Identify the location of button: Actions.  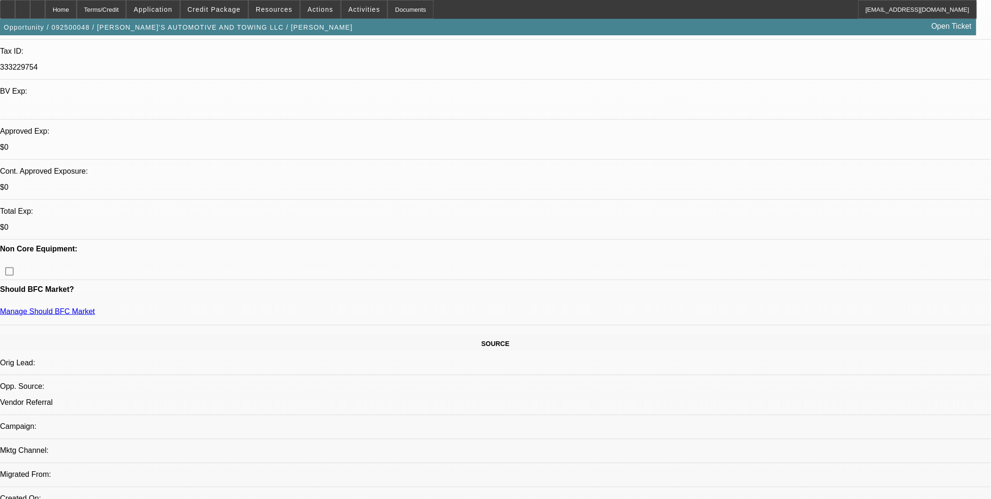
(320, 9).